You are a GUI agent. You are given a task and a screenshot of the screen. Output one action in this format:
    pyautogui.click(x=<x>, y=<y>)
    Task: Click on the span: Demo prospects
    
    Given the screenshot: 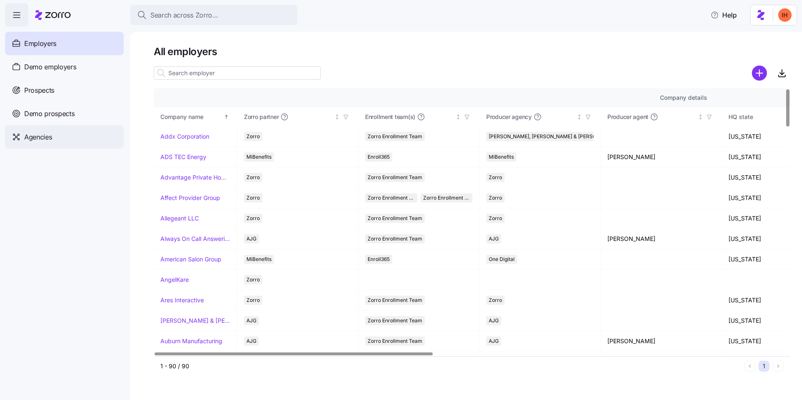 What is the action you would take?
    pyautogui.click(x=49, y=114)
    